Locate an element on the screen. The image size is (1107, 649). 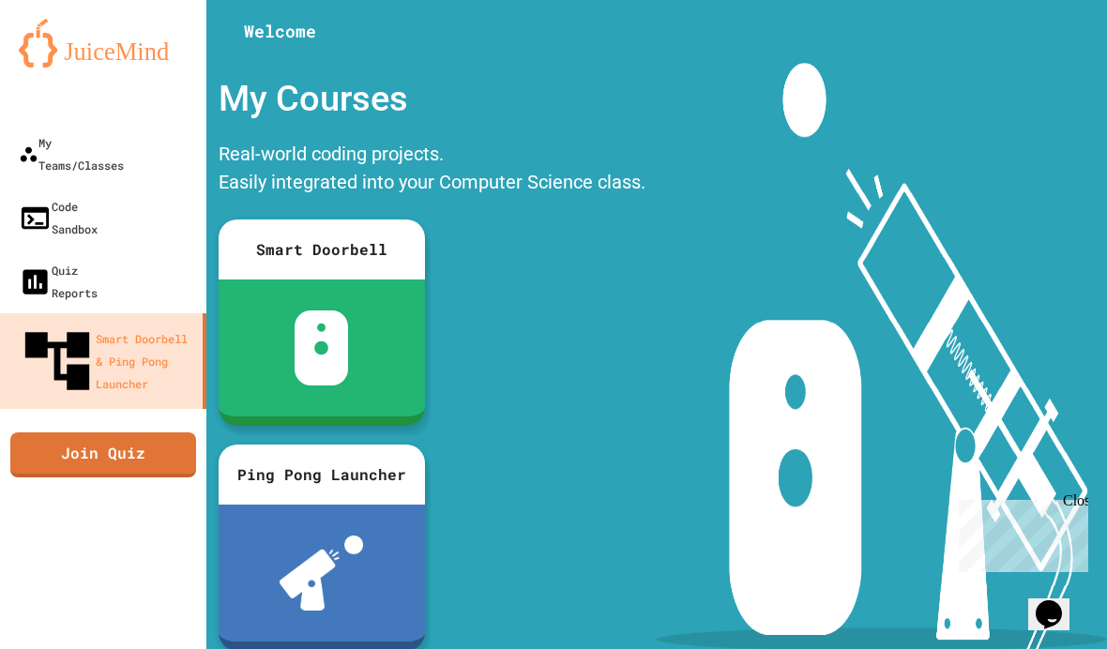
div: Quiz Reports is located at coordinates (58, 282).